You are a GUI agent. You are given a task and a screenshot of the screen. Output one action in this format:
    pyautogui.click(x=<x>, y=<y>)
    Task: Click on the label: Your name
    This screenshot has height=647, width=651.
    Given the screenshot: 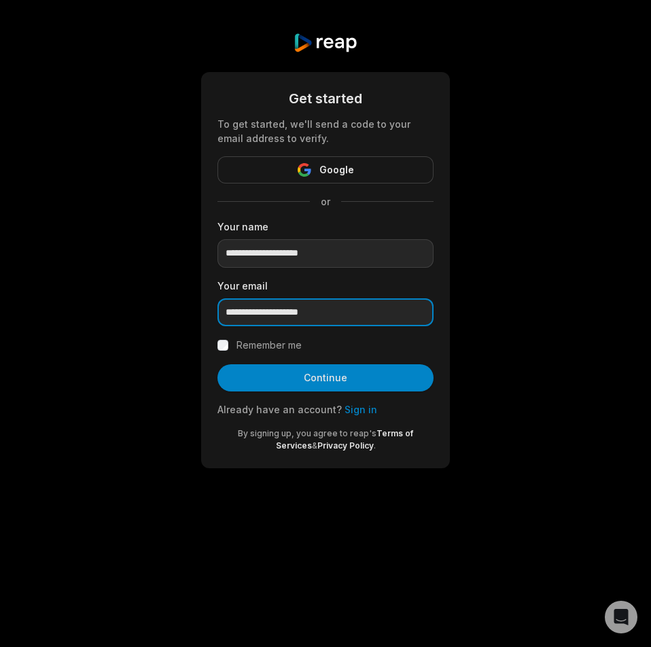 What is the action you would take?
    pyautogui.click(x=325, y=226)
    